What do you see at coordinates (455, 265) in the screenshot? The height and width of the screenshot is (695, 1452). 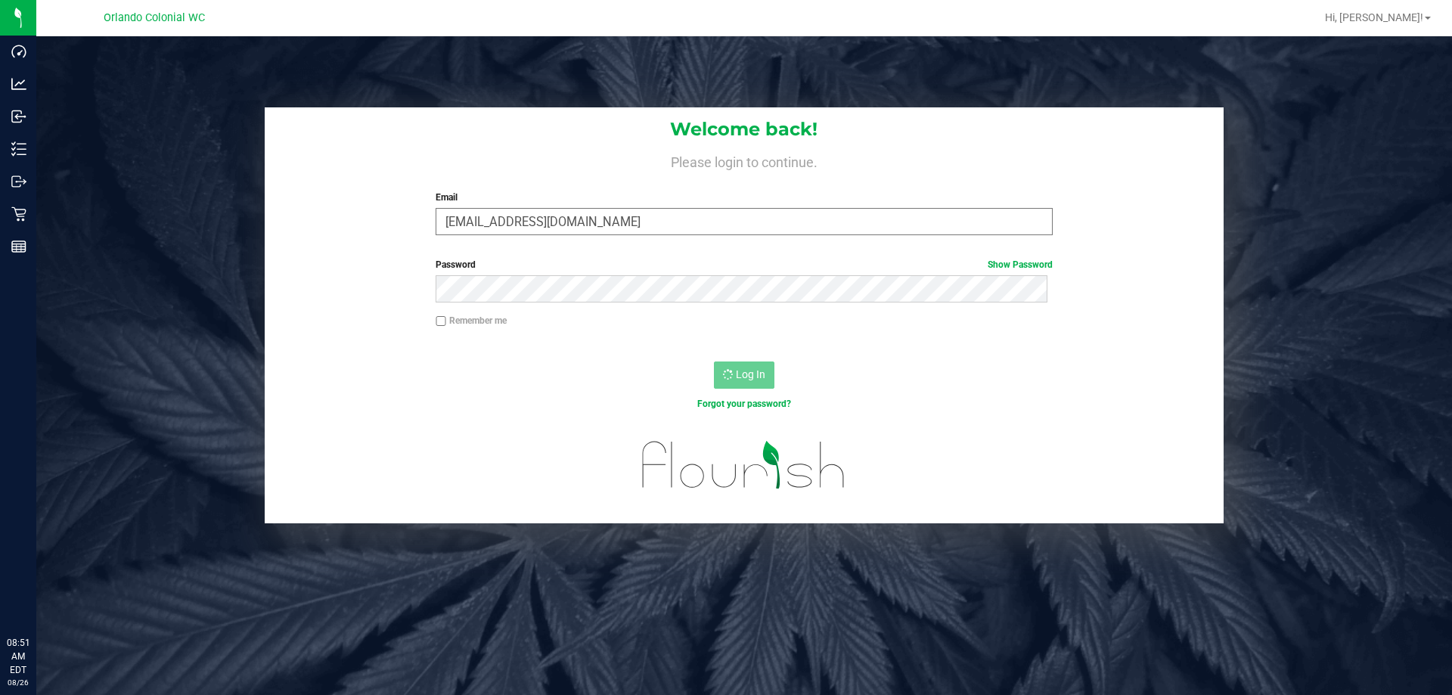 I see `span: Password` at bounding box center [455, 265].